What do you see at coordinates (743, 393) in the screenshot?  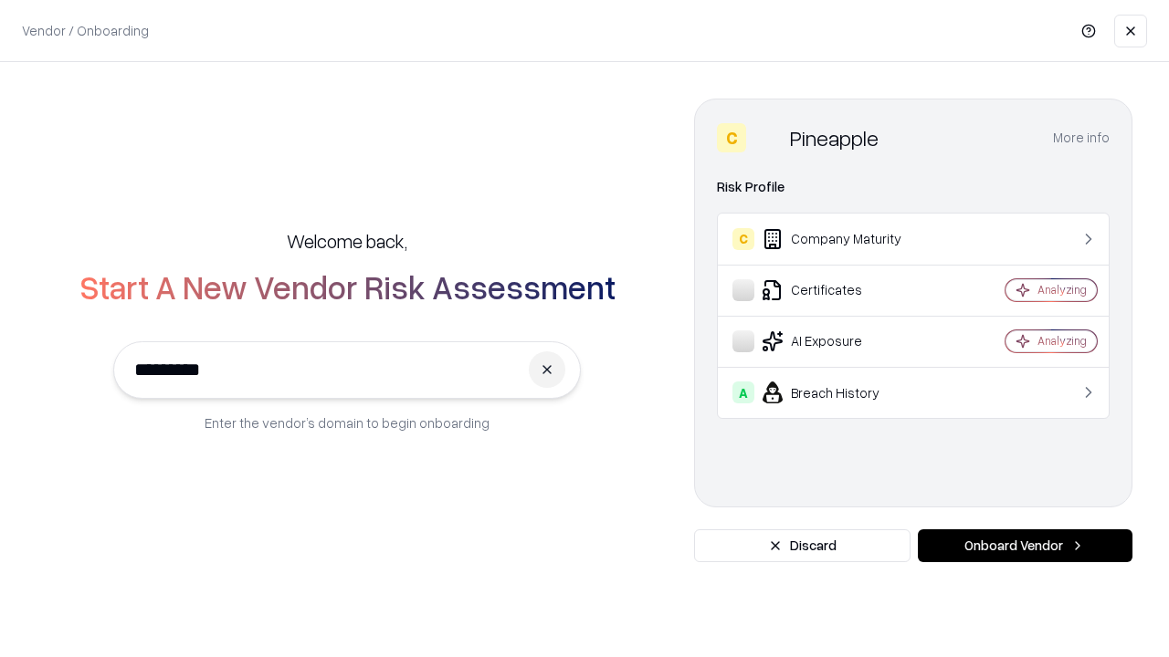 I see `div: A` at bounding box center [743, 393].